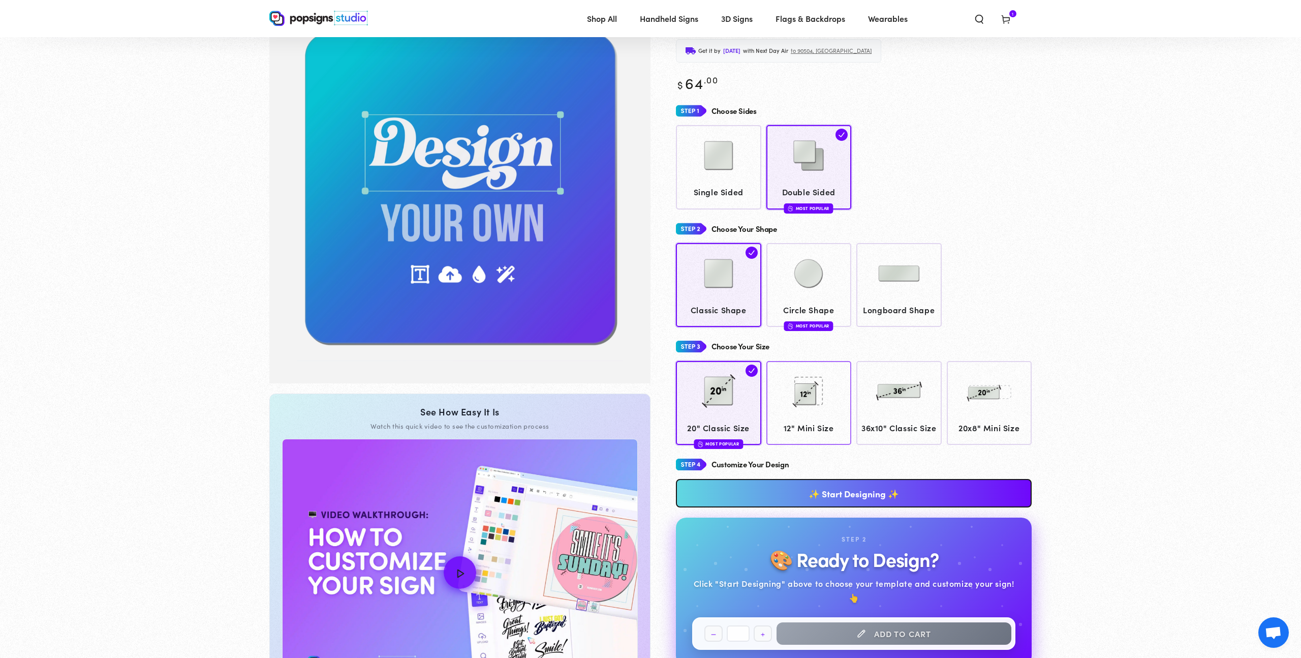  I want to click on a: ✨ Start Designing ✨, so click(854, 493).